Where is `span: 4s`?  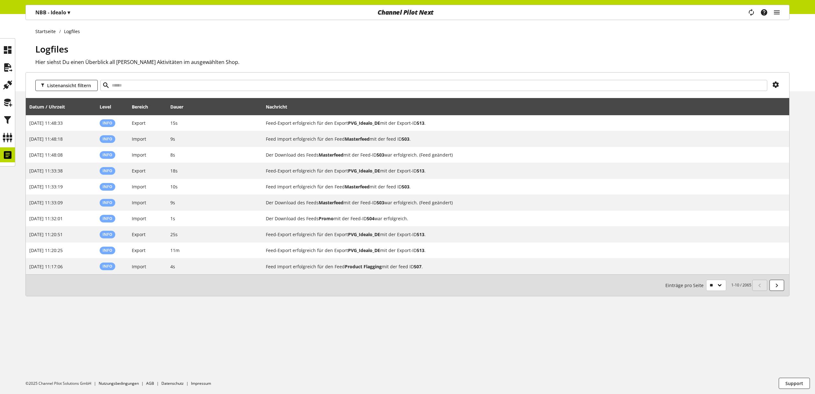 span: 4s is located at coordinates (173, 267).